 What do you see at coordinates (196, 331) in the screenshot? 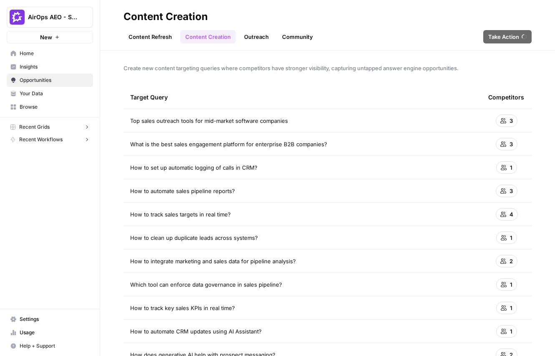
I see `span: How to automate CRM updates using AI Assistant?` at bounding box center [196, 331].